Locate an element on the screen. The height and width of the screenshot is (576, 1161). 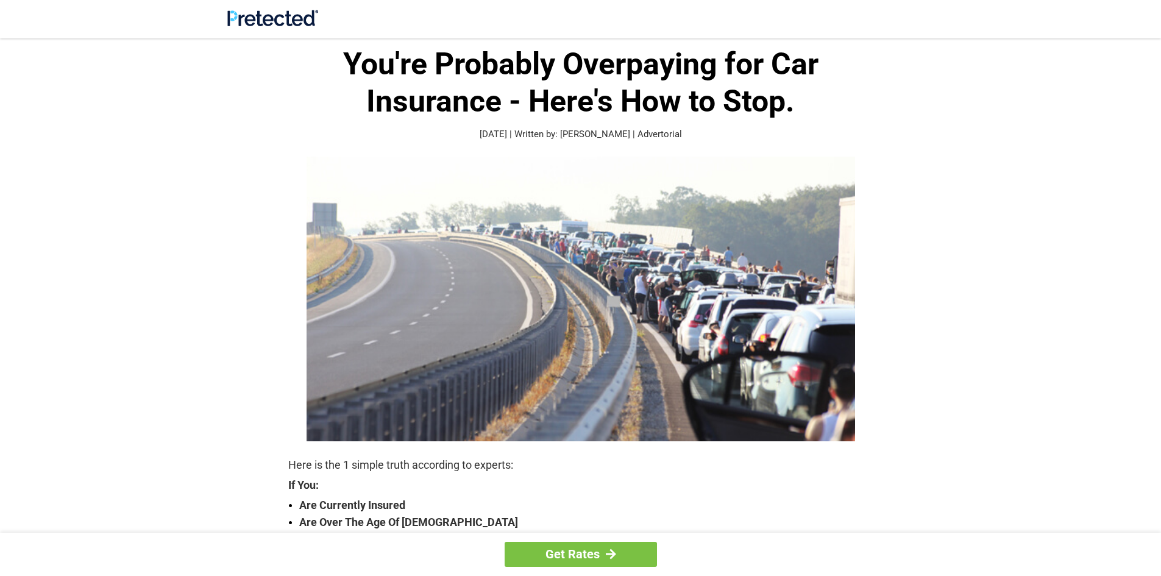
p: Here is the 1 simple truth according to experts: is located at coordinates (581, 465).